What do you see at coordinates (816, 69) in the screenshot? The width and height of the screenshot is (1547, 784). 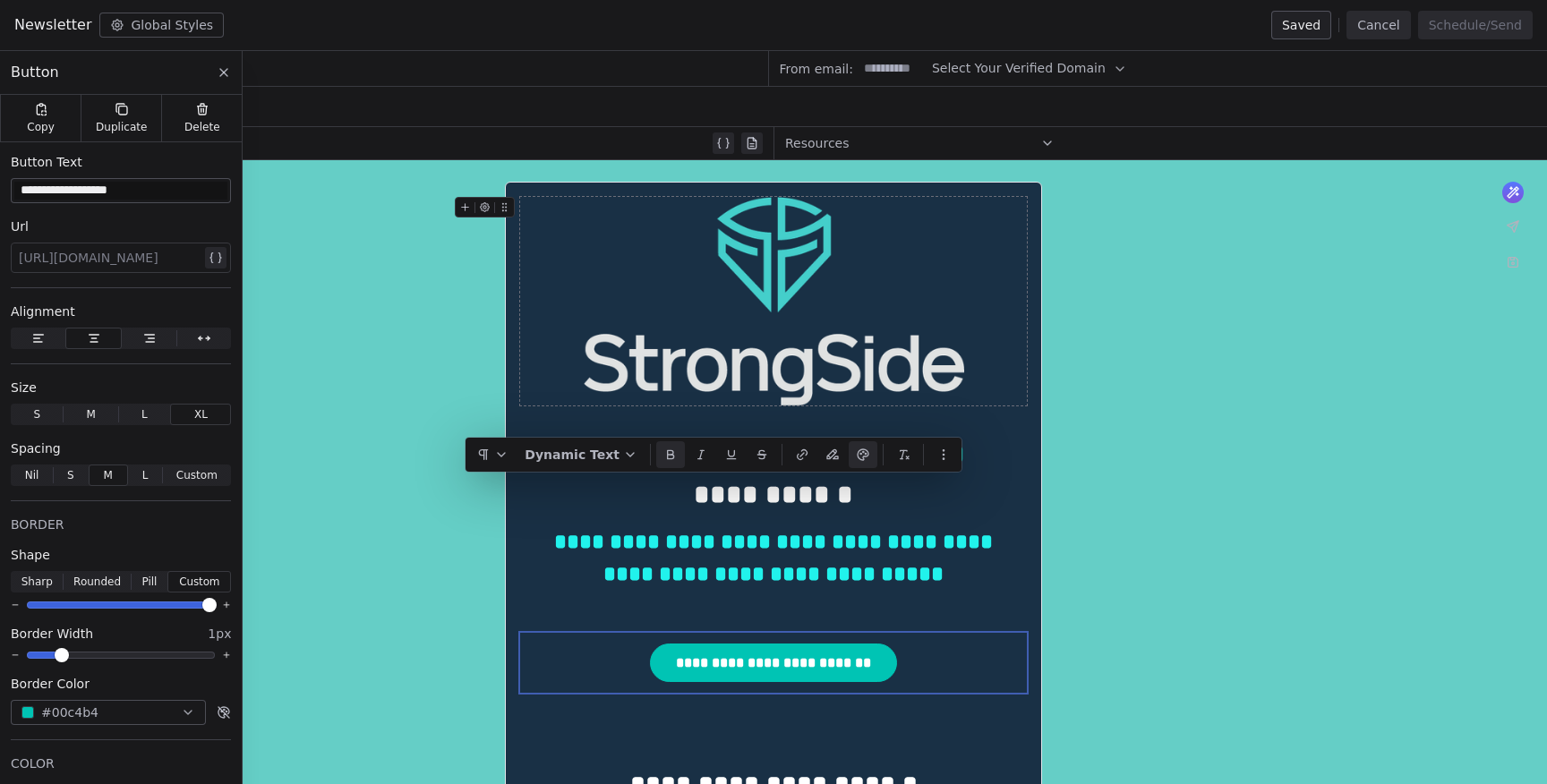 I see `span: From email:` at bounding box center [816, 69].